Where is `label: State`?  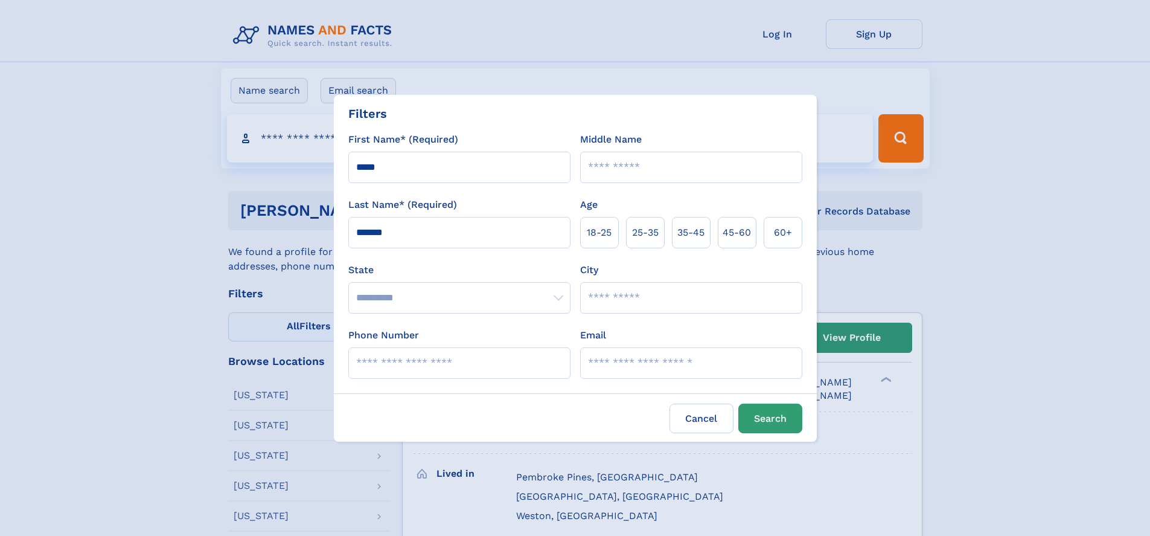
label: State is located at coordinates (459, 270).